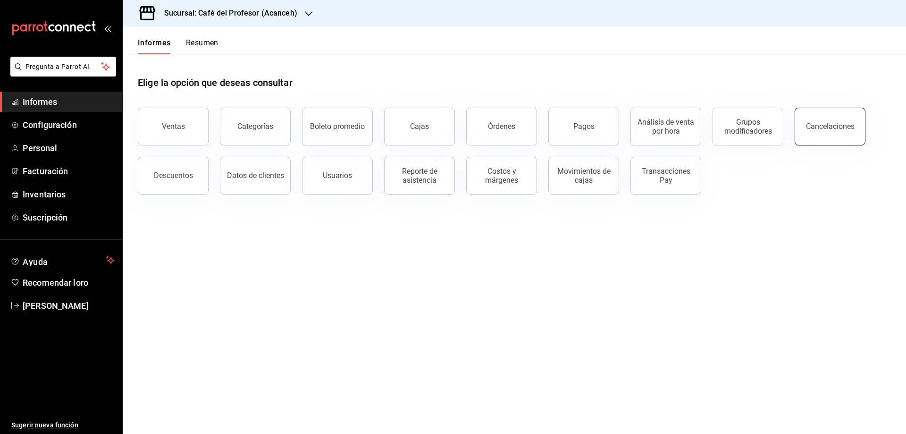 This screenshot has width=906, height=434. Describe the element at coordinates (61, 73) in the screenshot. I see `a: Pregunta a Parrot AI` at that location.